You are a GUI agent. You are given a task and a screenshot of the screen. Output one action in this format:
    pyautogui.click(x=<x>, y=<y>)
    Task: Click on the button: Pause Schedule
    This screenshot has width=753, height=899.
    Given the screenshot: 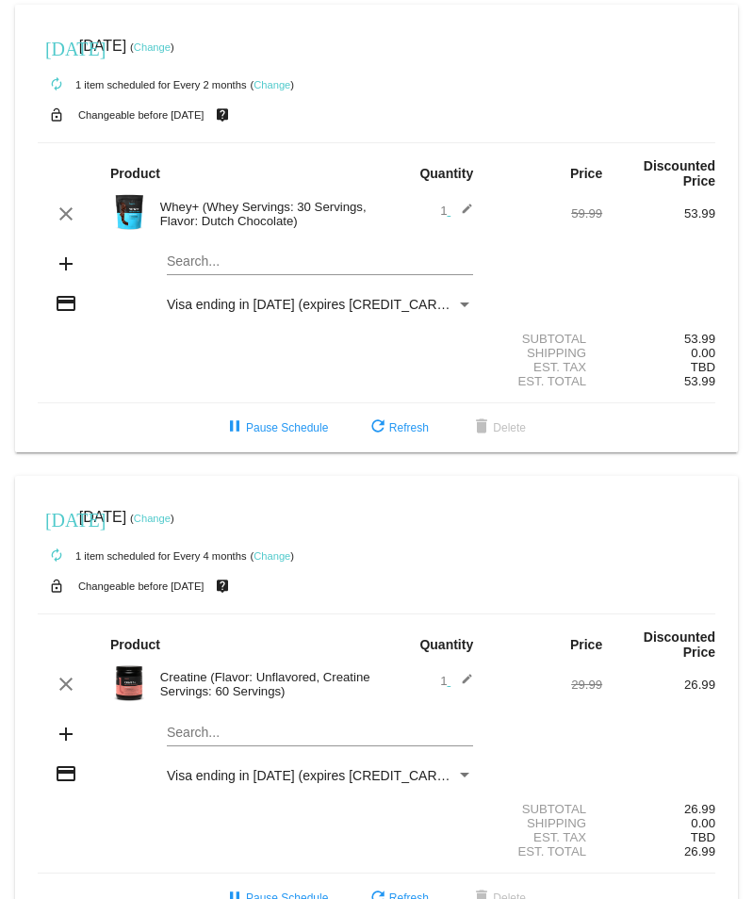 What is the action you would take?
    pyautogui.click(x=275, y=428)
    